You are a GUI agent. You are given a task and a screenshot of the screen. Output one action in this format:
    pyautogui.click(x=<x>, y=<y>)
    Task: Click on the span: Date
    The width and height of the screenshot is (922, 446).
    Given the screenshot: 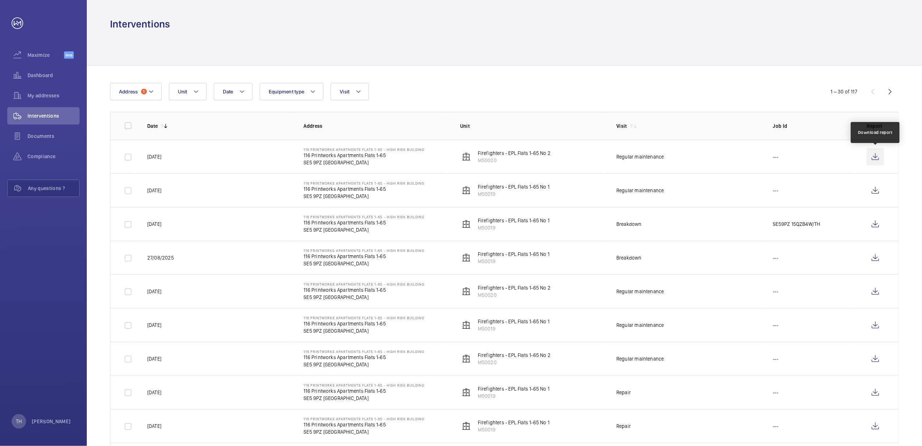 What is the action you would take?
    pyautogui.click(x=228, y=92)
    